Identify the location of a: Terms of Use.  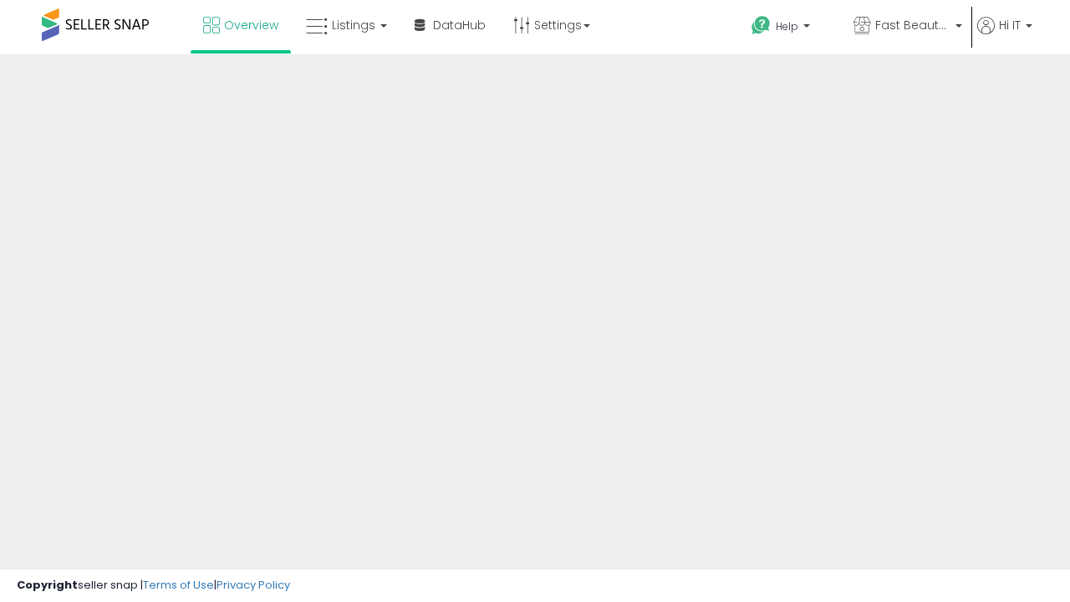
(178, 584).